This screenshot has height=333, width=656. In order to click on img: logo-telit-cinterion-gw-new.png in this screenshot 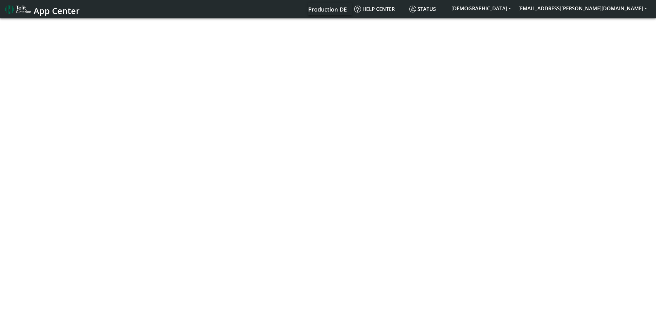, I will do `click(18, 9)`.